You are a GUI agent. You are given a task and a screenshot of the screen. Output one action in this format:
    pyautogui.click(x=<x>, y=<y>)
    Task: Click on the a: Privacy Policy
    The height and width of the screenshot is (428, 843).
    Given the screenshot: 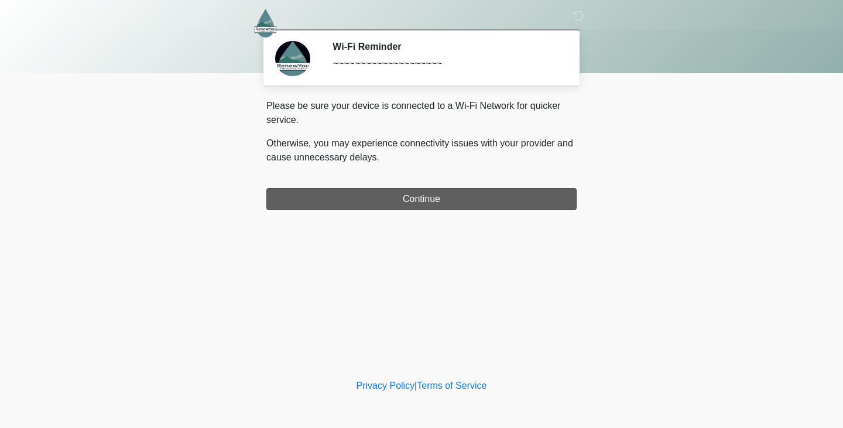 What is the action you would take?
    pyautogui.click(x=386, y=385)
    